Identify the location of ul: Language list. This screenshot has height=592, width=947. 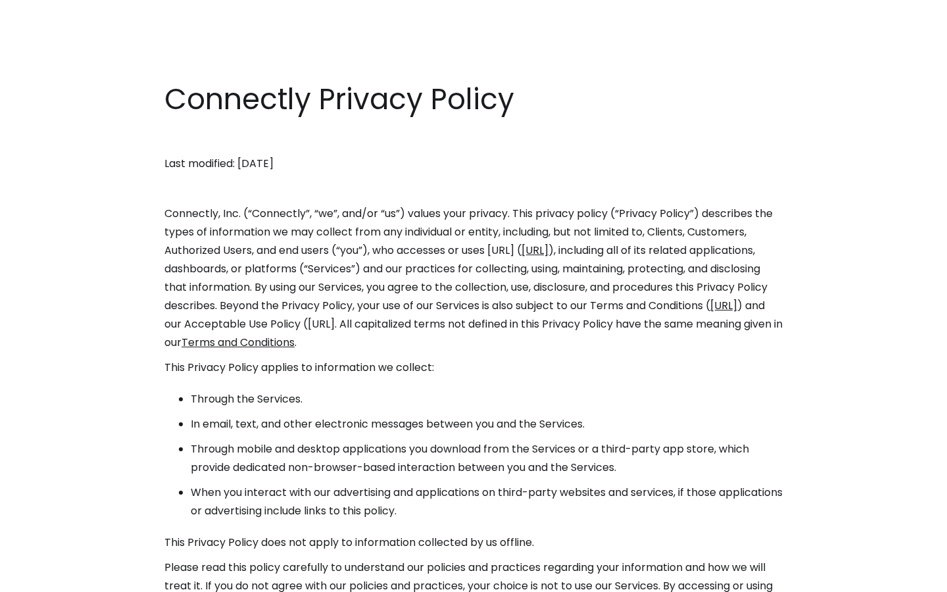
(53, 578).